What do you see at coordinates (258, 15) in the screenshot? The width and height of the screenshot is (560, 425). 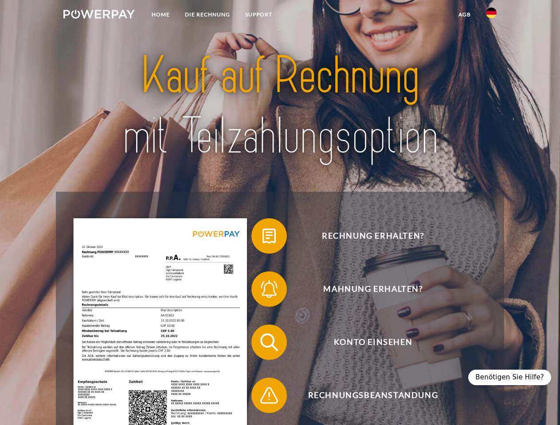 I see `a: SUPPORT` at bounding box center [258, 15].